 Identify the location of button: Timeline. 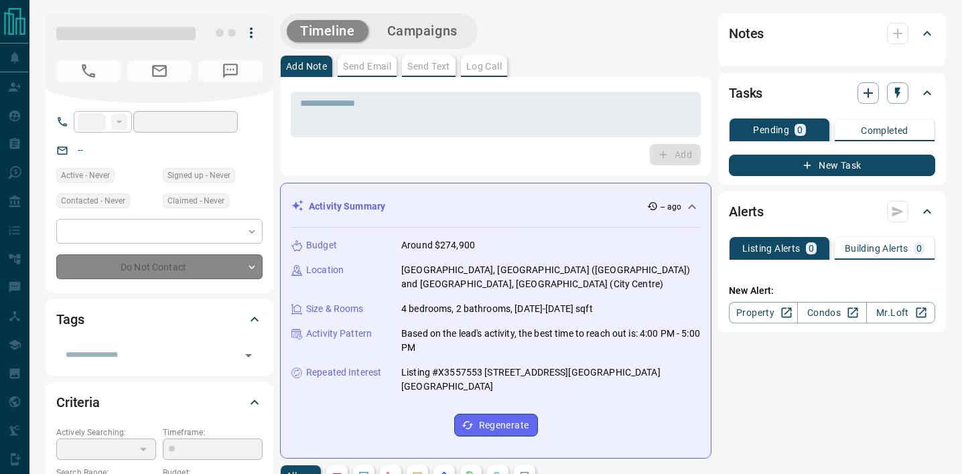
(328, 31).